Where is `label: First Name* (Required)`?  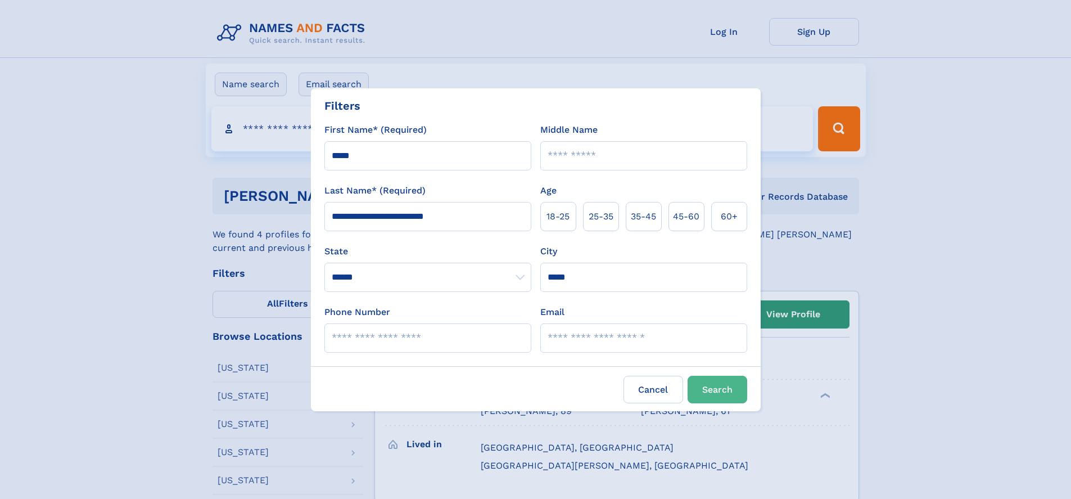
label: First Name* (Required) is located at coordinates (375, 130).